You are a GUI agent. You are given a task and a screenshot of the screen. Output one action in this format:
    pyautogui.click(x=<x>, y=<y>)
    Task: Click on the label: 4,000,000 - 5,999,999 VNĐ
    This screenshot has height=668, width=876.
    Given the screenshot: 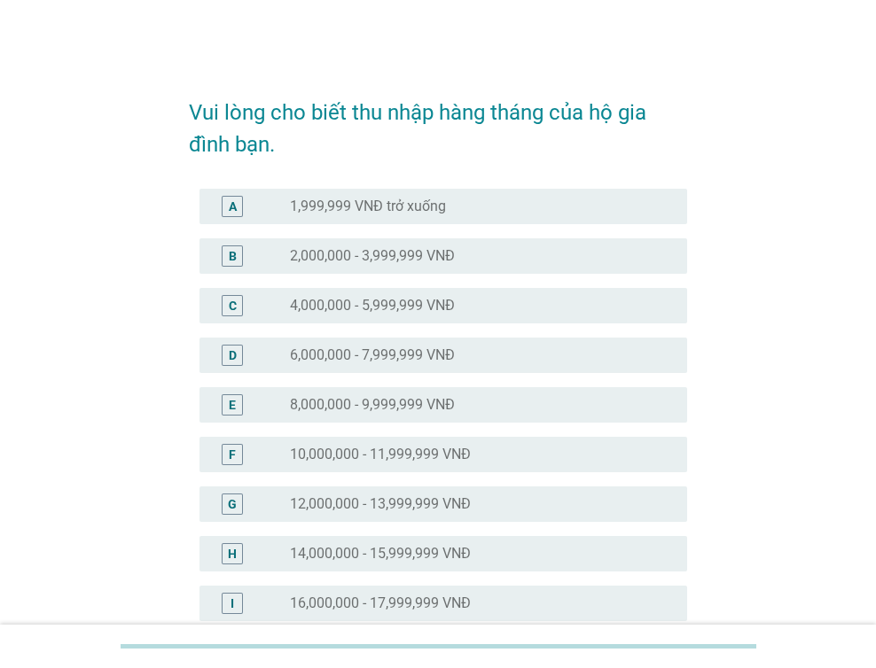 What is the action you would take?
    pyautogui.click(x=372, y=306)
    